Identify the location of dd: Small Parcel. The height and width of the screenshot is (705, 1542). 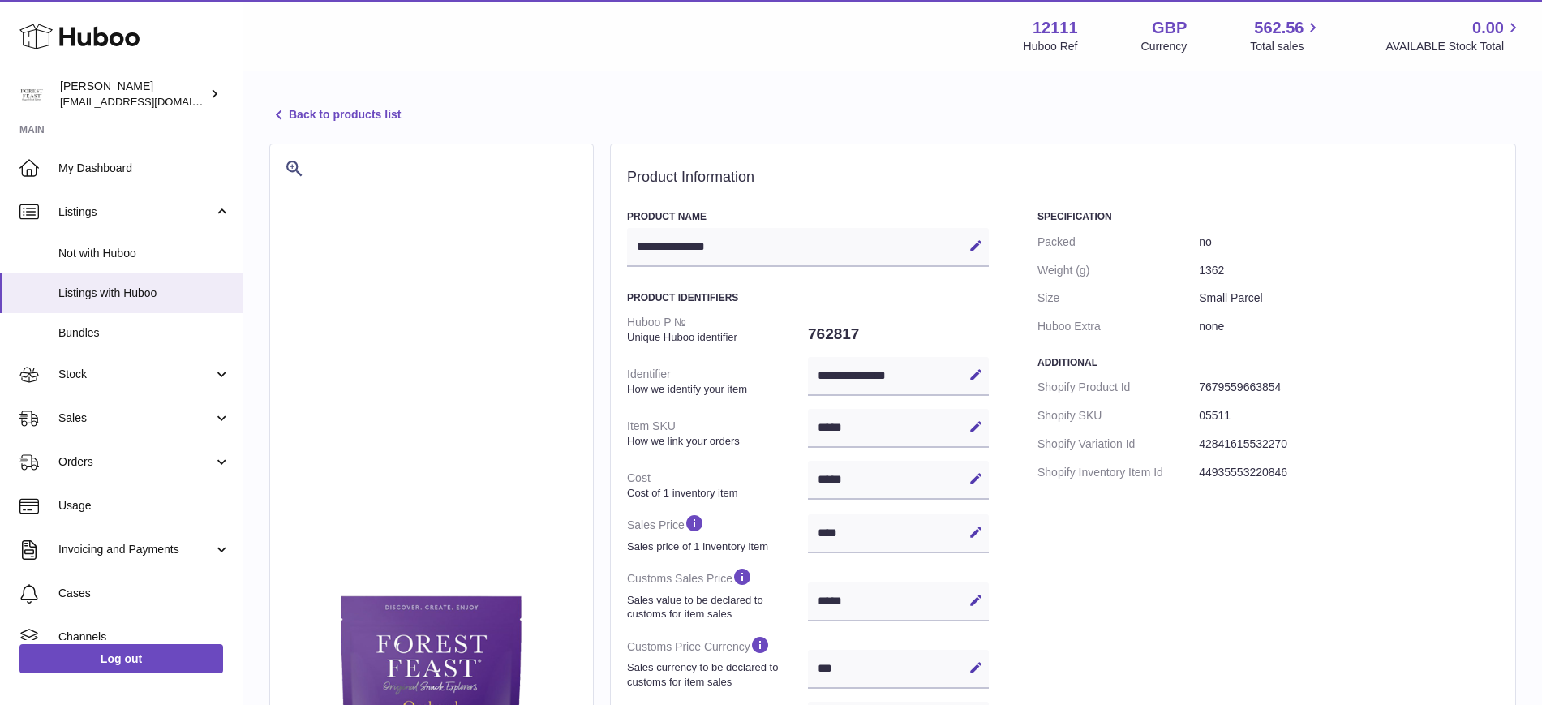
(1349, 298).